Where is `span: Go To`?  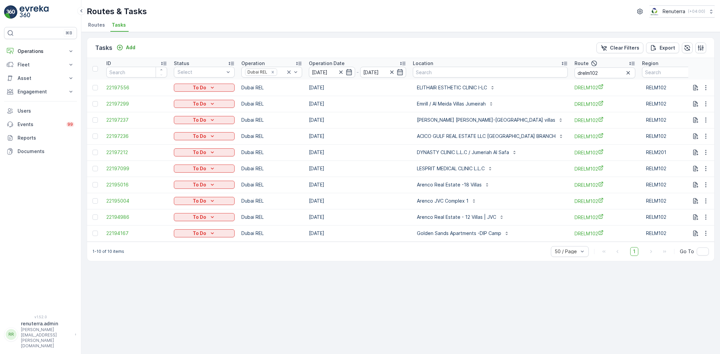 span: Go To is located at coordinates (687, 252).